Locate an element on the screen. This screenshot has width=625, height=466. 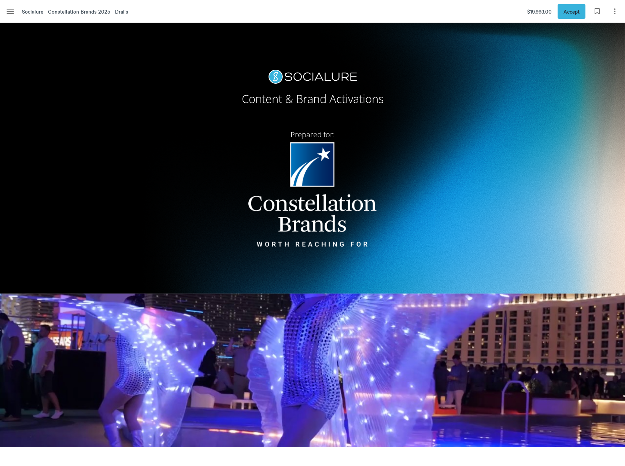
button: Accept is located at coordinates (572, 11).